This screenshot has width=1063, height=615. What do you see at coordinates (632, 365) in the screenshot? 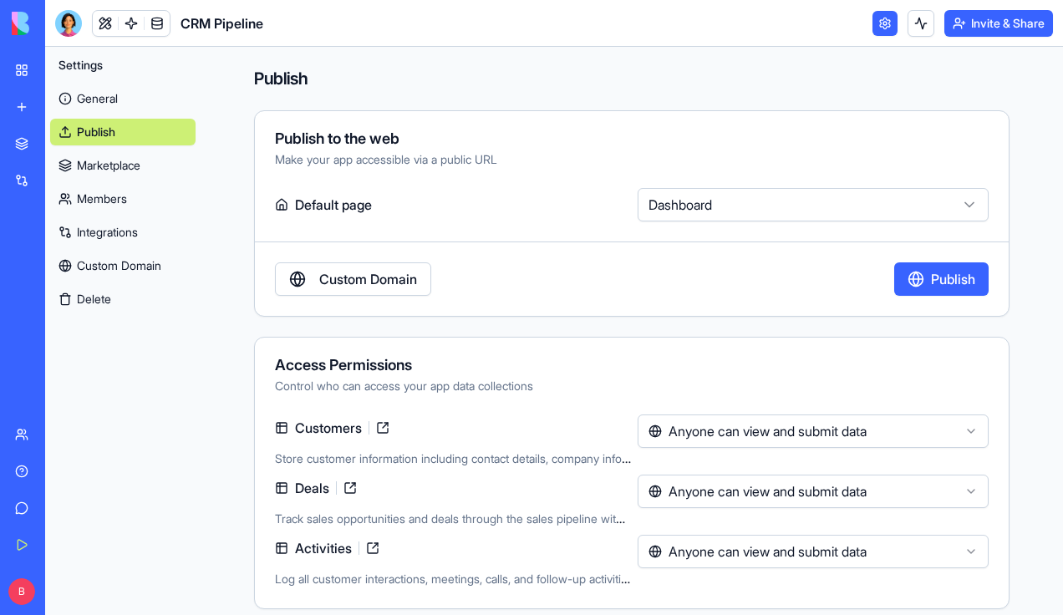
I see `div: Access Permissions` at bounding box center [632, 365].